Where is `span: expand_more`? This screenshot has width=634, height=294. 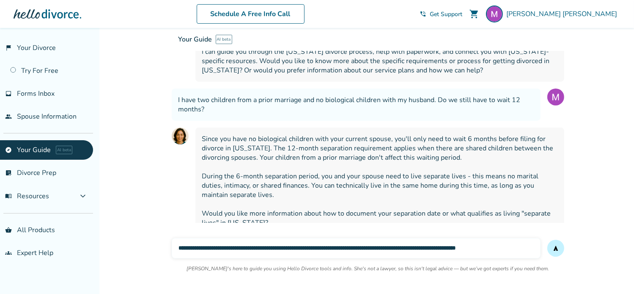 span: expand_more is located at coordinates (83, 196).